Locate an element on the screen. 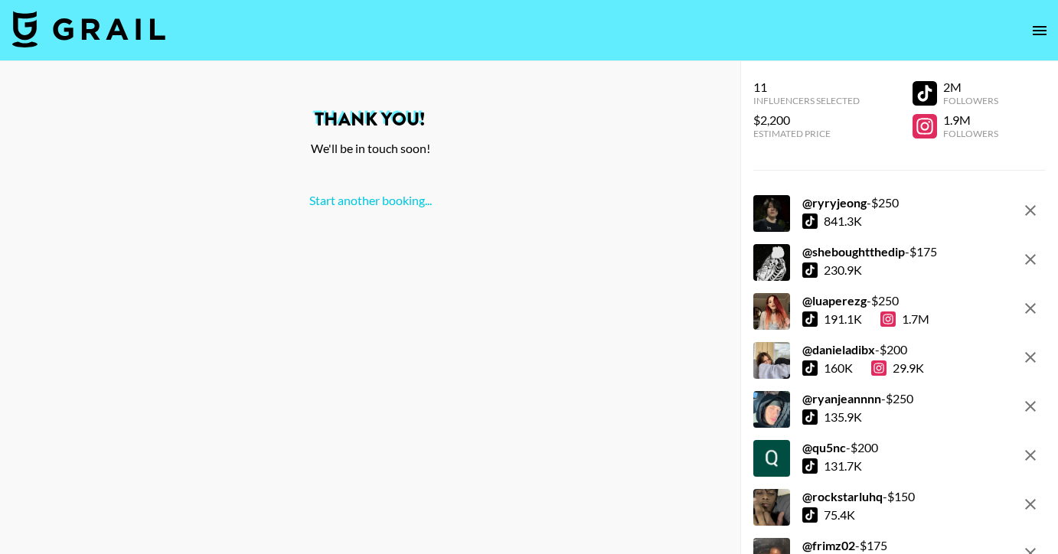  div: We'll be in touch soon! is located at coordinates (370, 149).